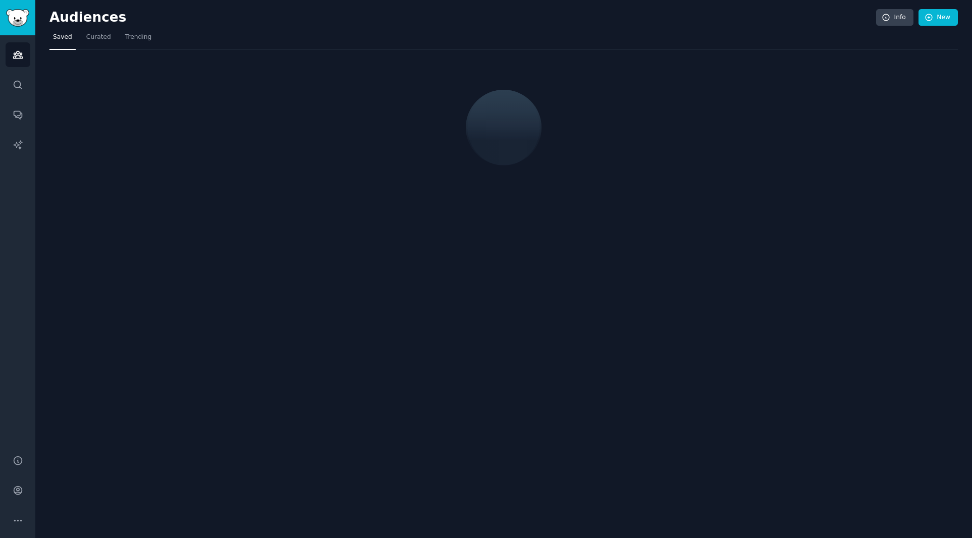  Describe the element at coordinates (463, 18) in the screenshot. I see `h2: Audiences` at that location.